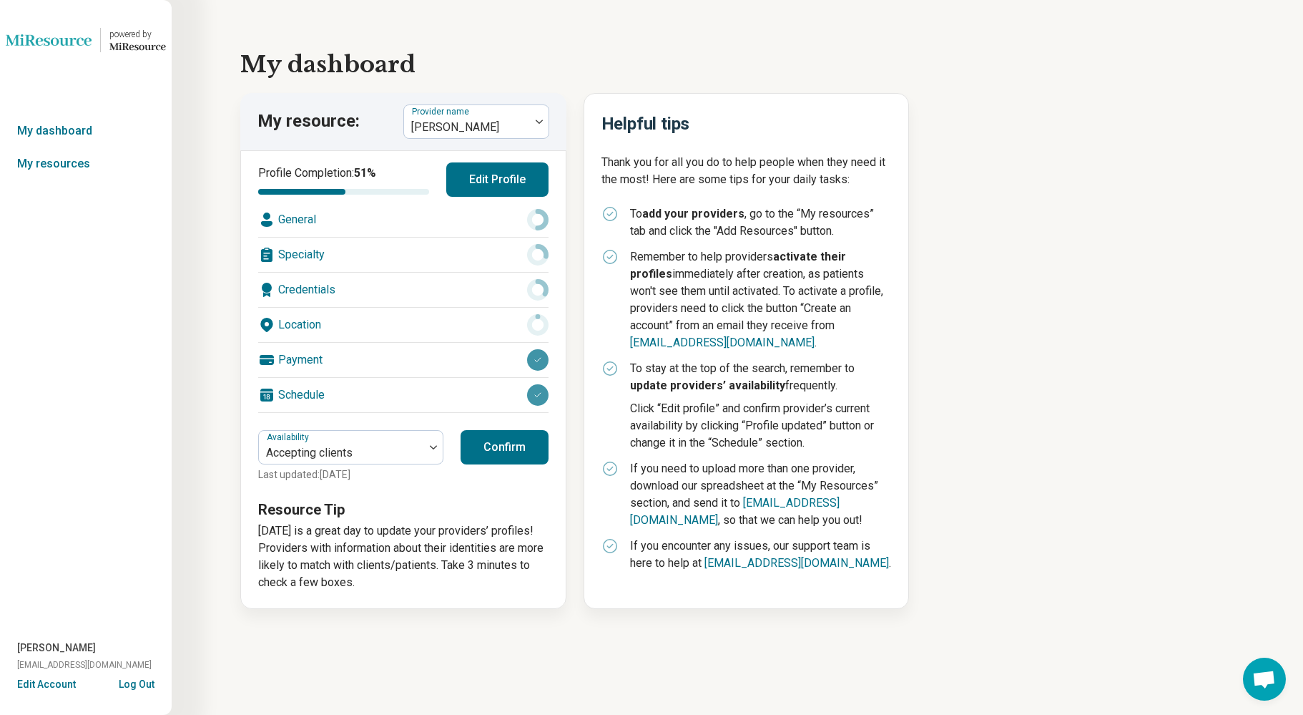 The height and width of the screenshot is (715, 1303). I want to click on a: Lionspowered by, so click(86, 40).